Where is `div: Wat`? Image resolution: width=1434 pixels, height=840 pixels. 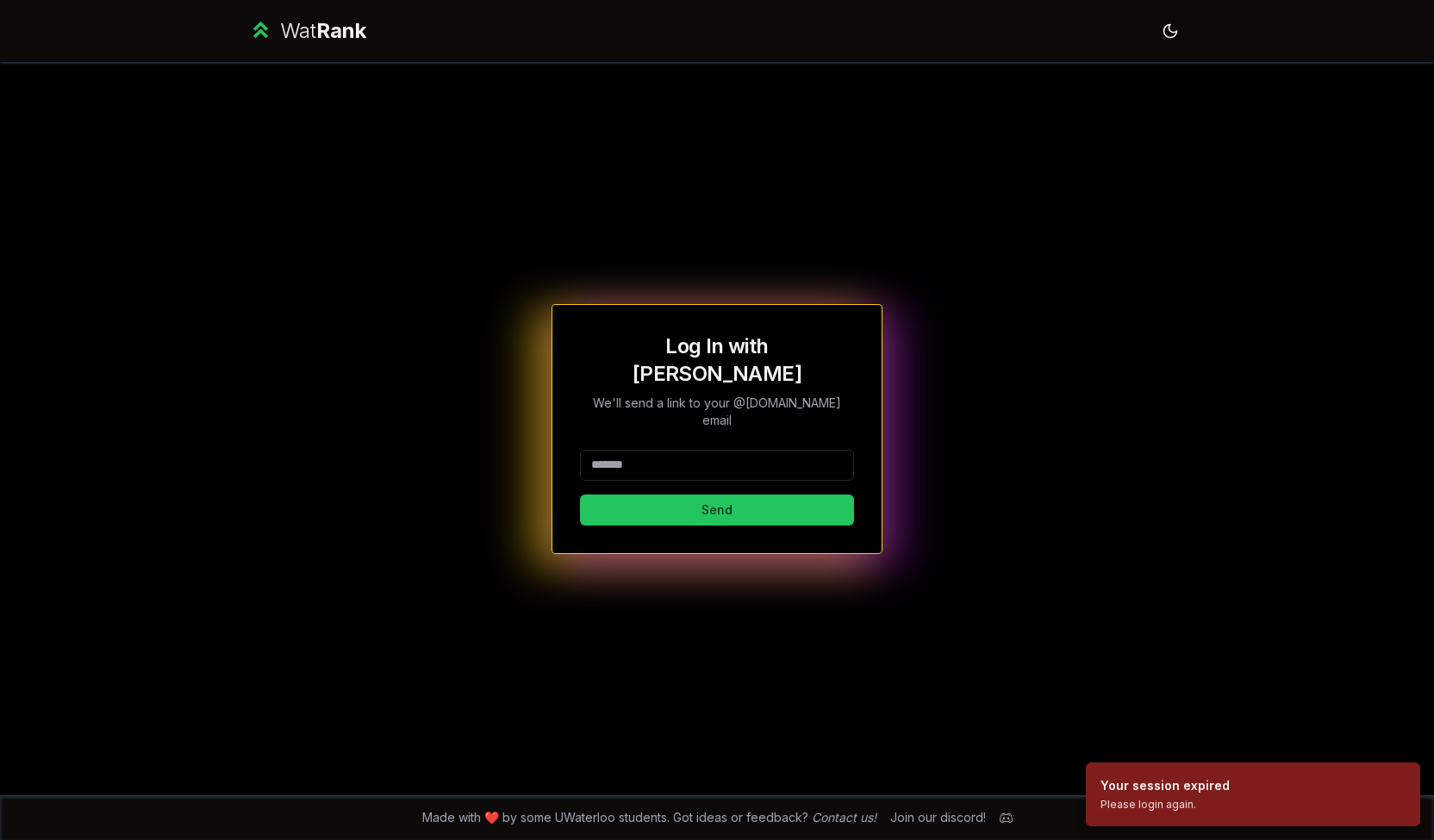
div: Wat is located at coordinates (323, 31).